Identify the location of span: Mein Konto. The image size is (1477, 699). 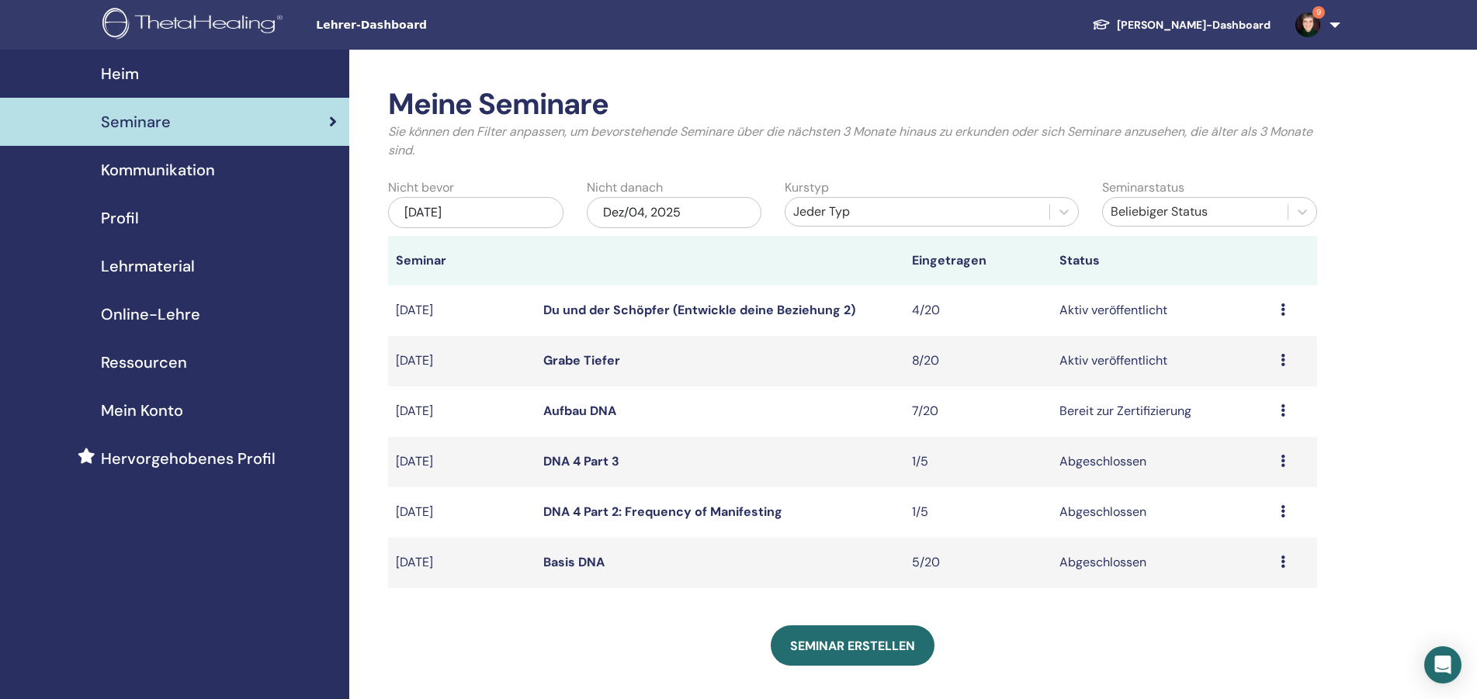
(142, 411).